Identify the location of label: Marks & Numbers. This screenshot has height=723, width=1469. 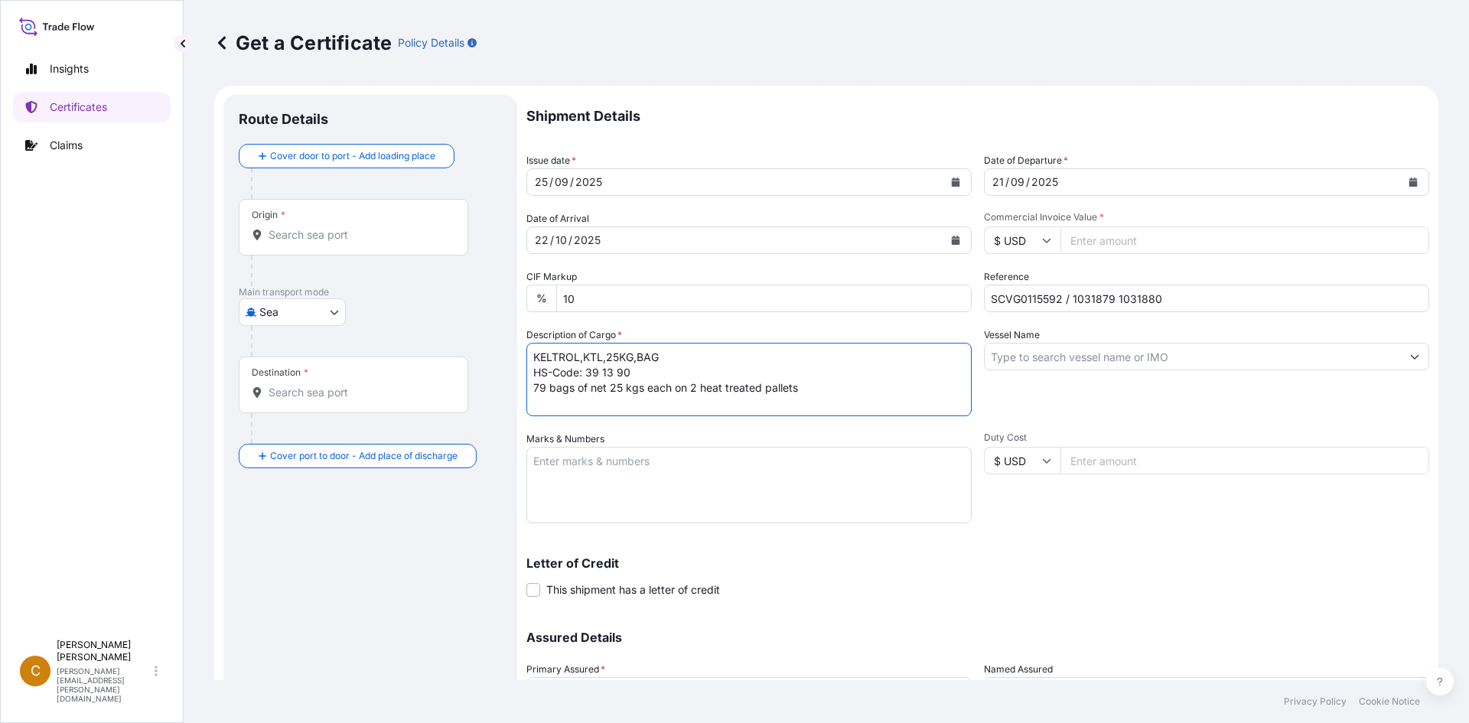
(566, 439).